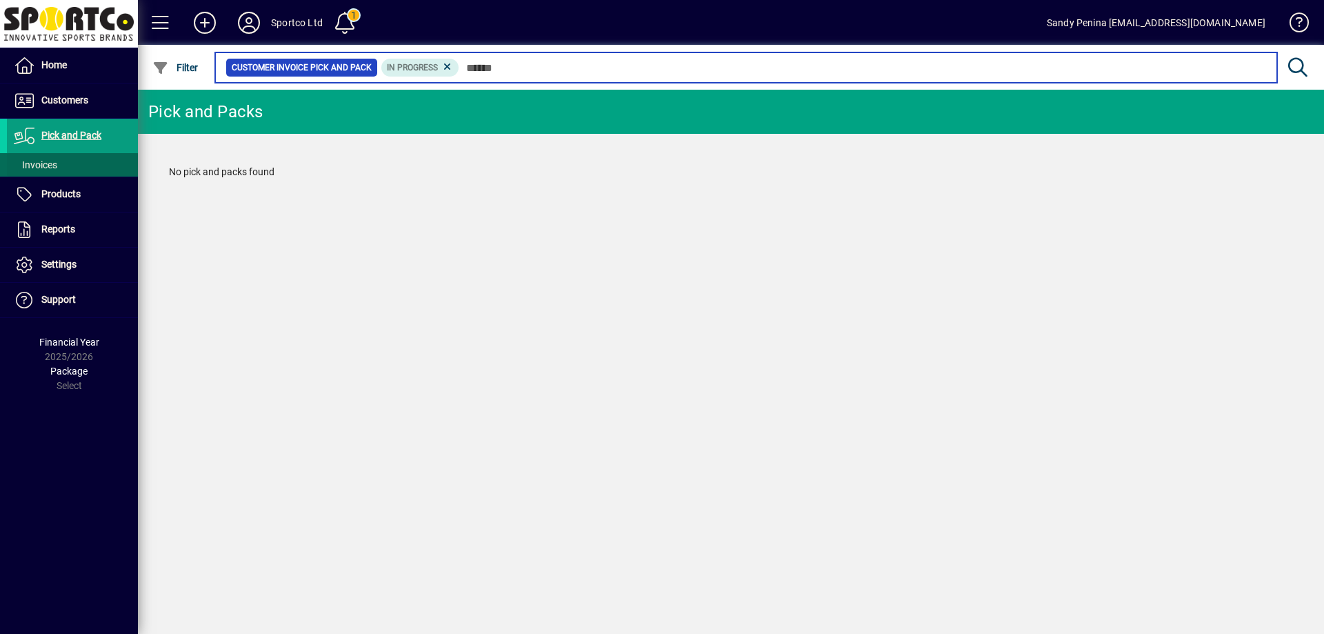 This screenshot has height=634, width=1324. I want to click on span: Financial Year, so click(69, 342).